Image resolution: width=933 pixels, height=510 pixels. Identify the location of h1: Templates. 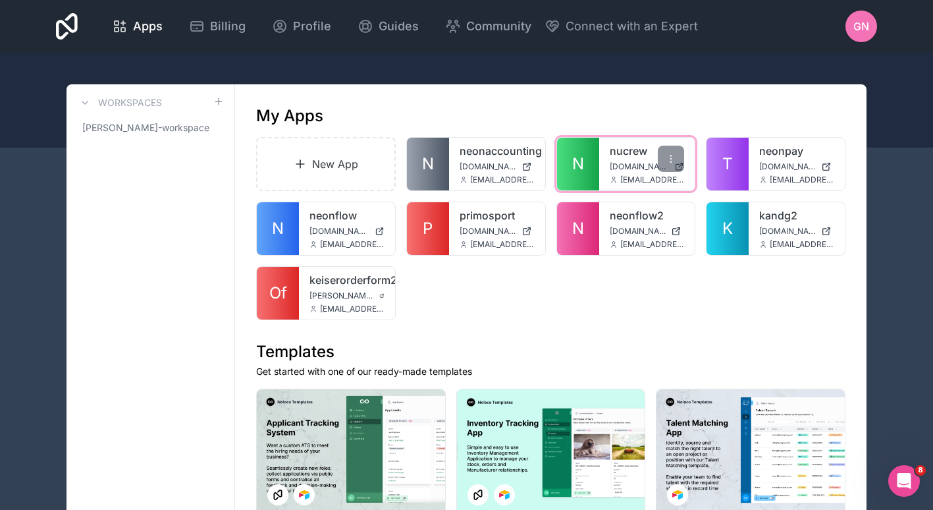
(551, 352).